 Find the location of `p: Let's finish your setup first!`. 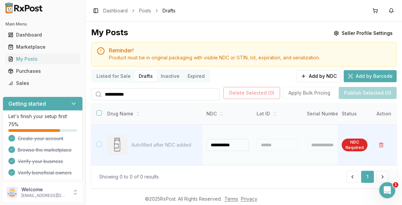

p: Let's finish your setup first! is located at coordinates (43, 116).